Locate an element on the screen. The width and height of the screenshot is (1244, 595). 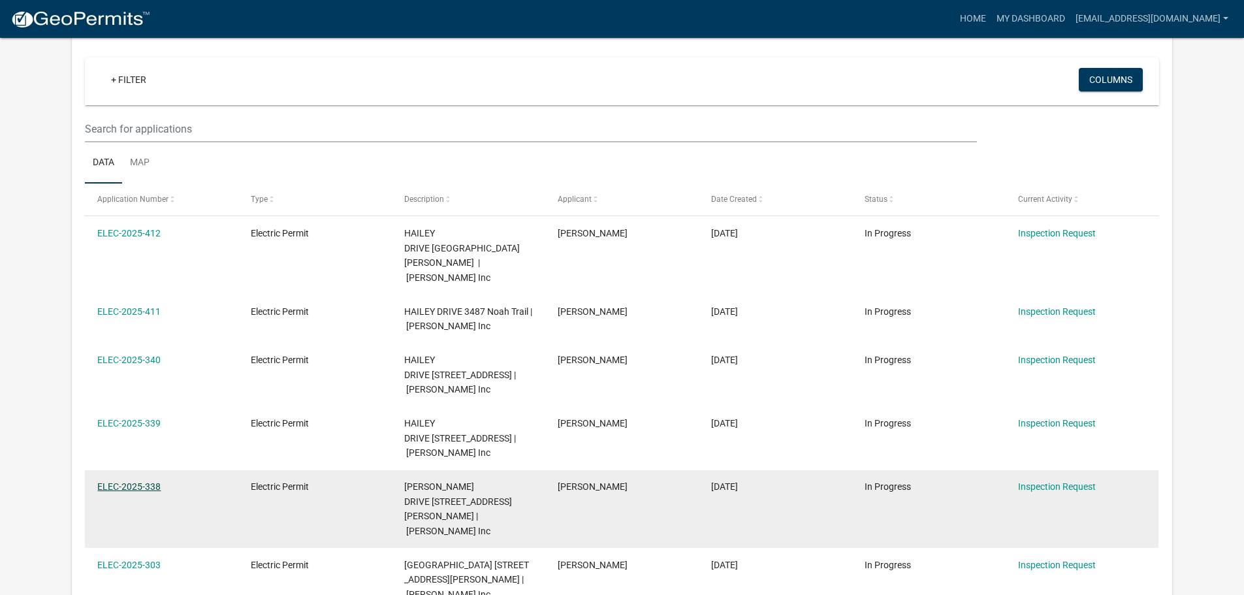
datatable-header-cell: Status is located at coordinates (928, 199).